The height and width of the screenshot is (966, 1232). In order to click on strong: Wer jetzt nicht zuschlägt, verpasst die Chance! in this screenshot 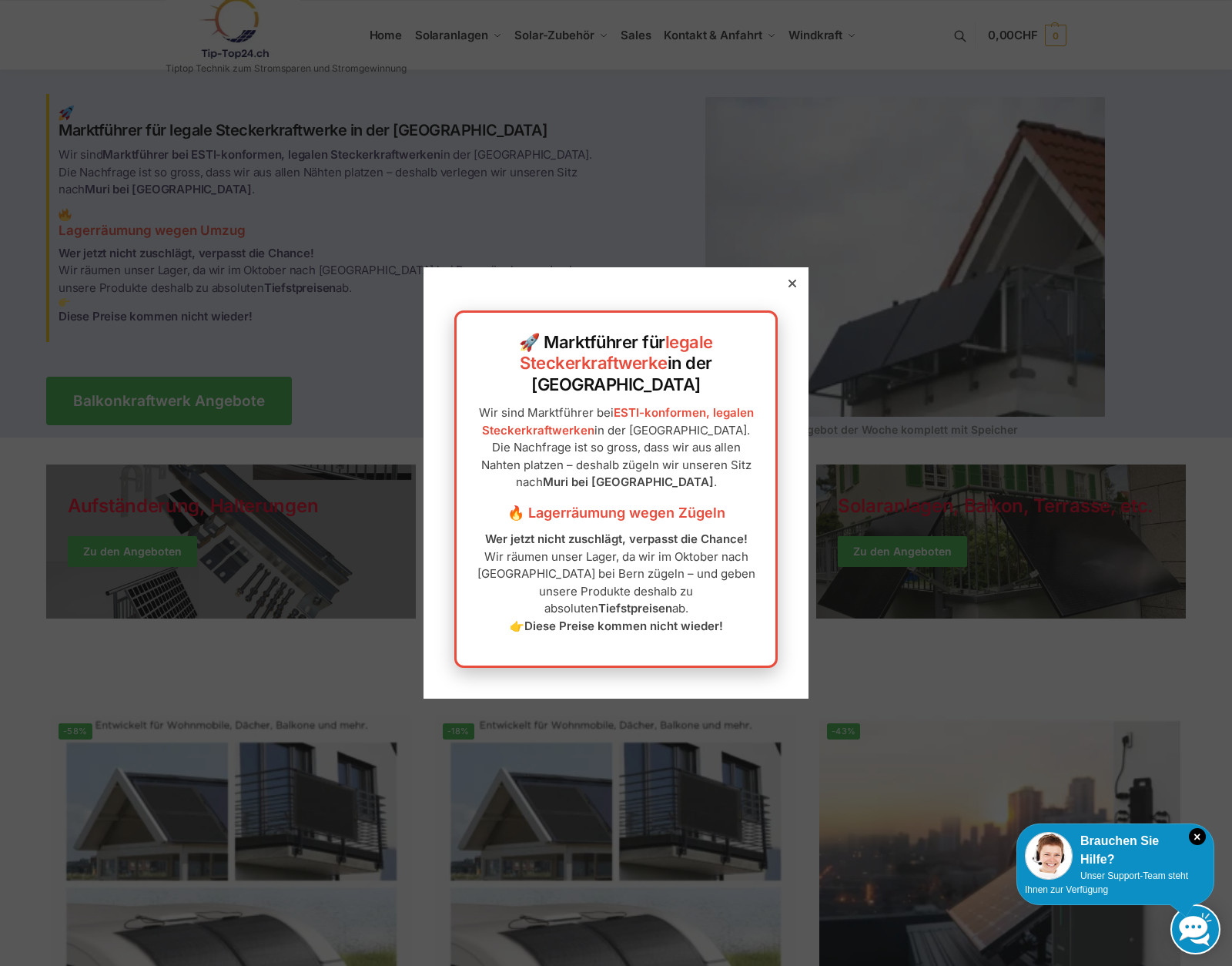, I will do `click(616, 538)`.